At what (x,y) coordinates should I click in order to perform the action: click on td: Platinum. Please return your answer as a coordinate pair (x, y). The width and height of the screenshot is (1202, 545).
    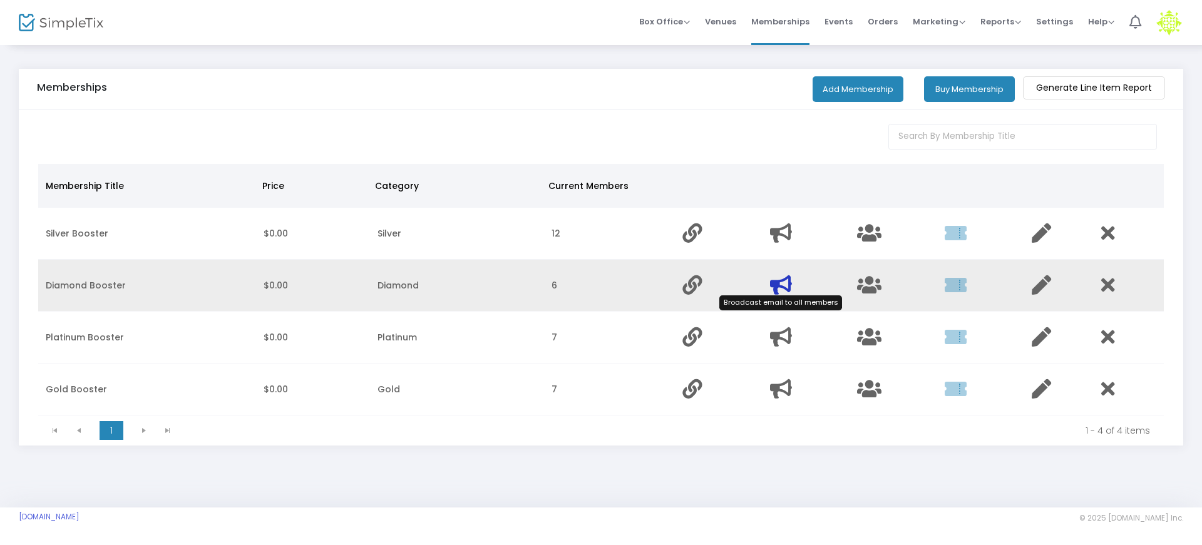
    Looking at the image, I should click on (457, 337).